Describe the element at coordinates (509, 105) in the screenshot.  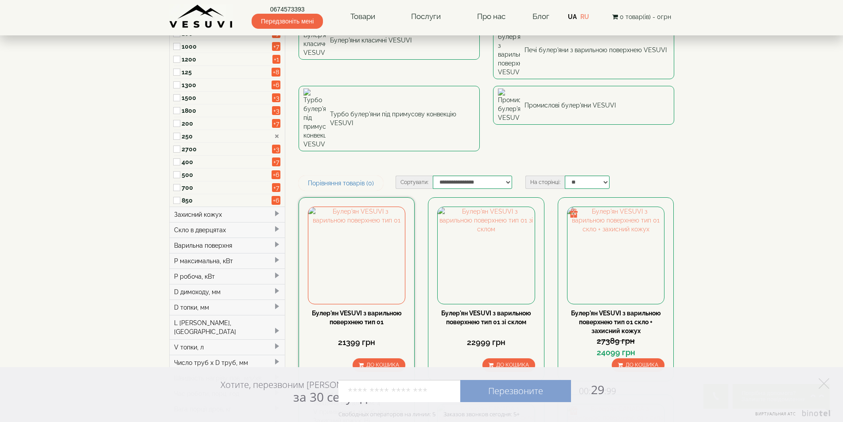
I see `img: Промислові булер'яни VESUVI` at that location.